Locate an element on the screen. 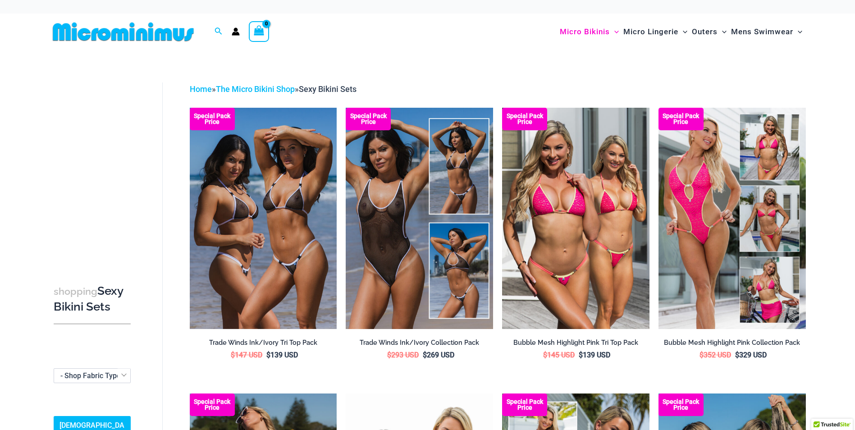 The width and height of the screenshot is (855, 430). bdi: 293 USD is located at coordinates (403, 355).